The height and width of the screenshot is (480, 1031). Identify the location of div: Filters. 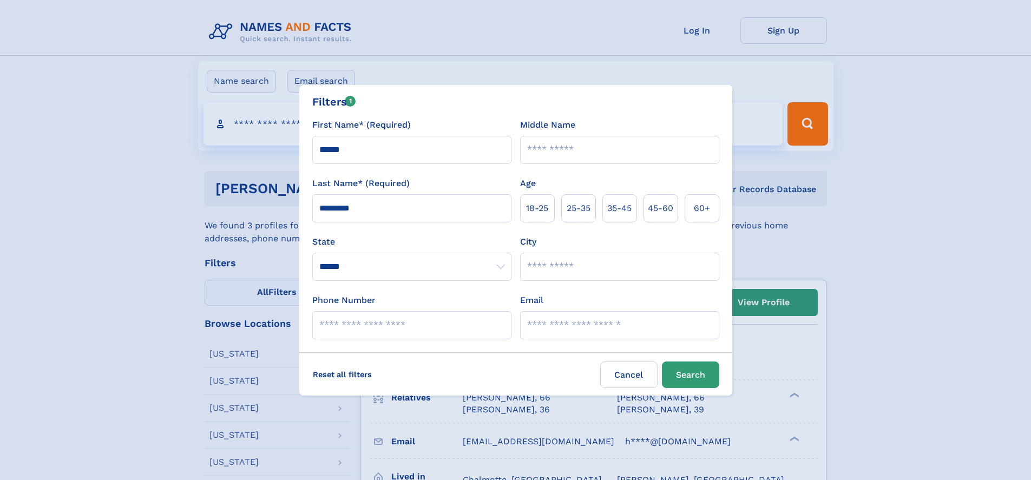
(334, 102).